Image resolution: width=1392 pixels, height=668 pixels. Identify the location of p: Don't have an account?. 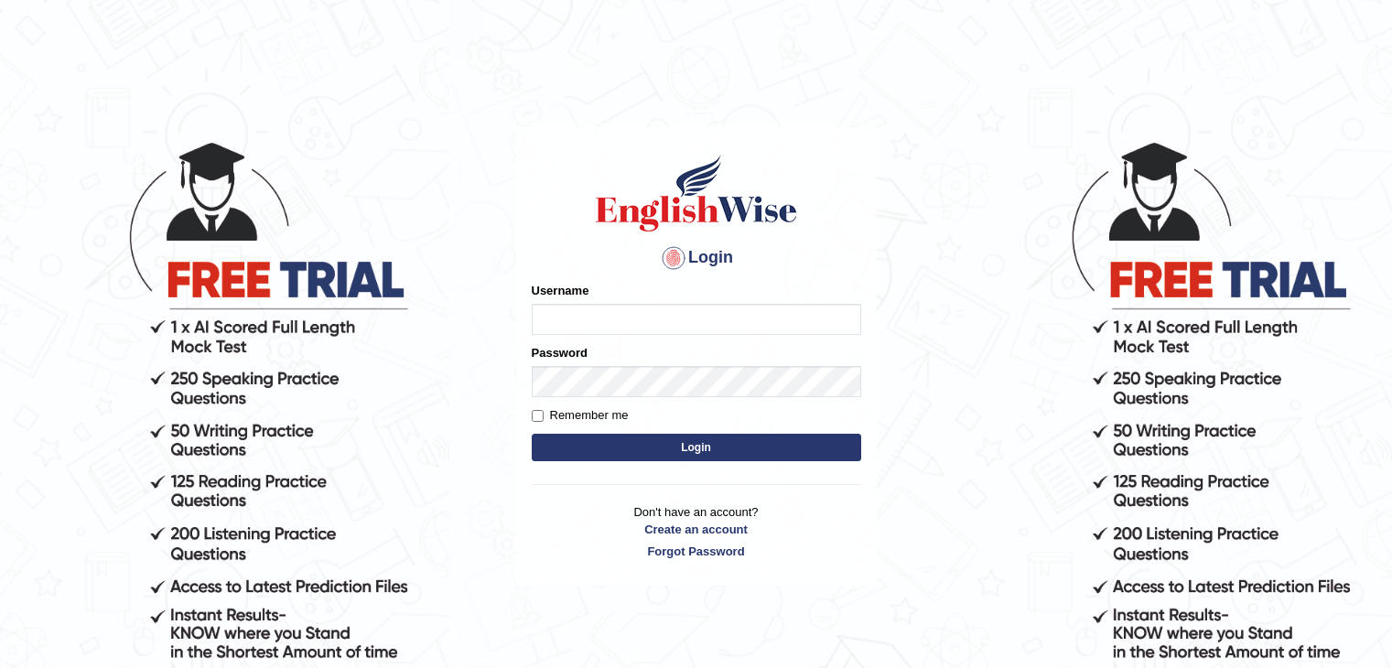
(696, 532).